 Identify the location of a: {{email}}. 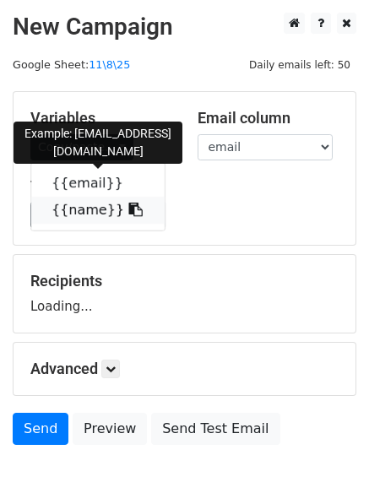
(98, 183).